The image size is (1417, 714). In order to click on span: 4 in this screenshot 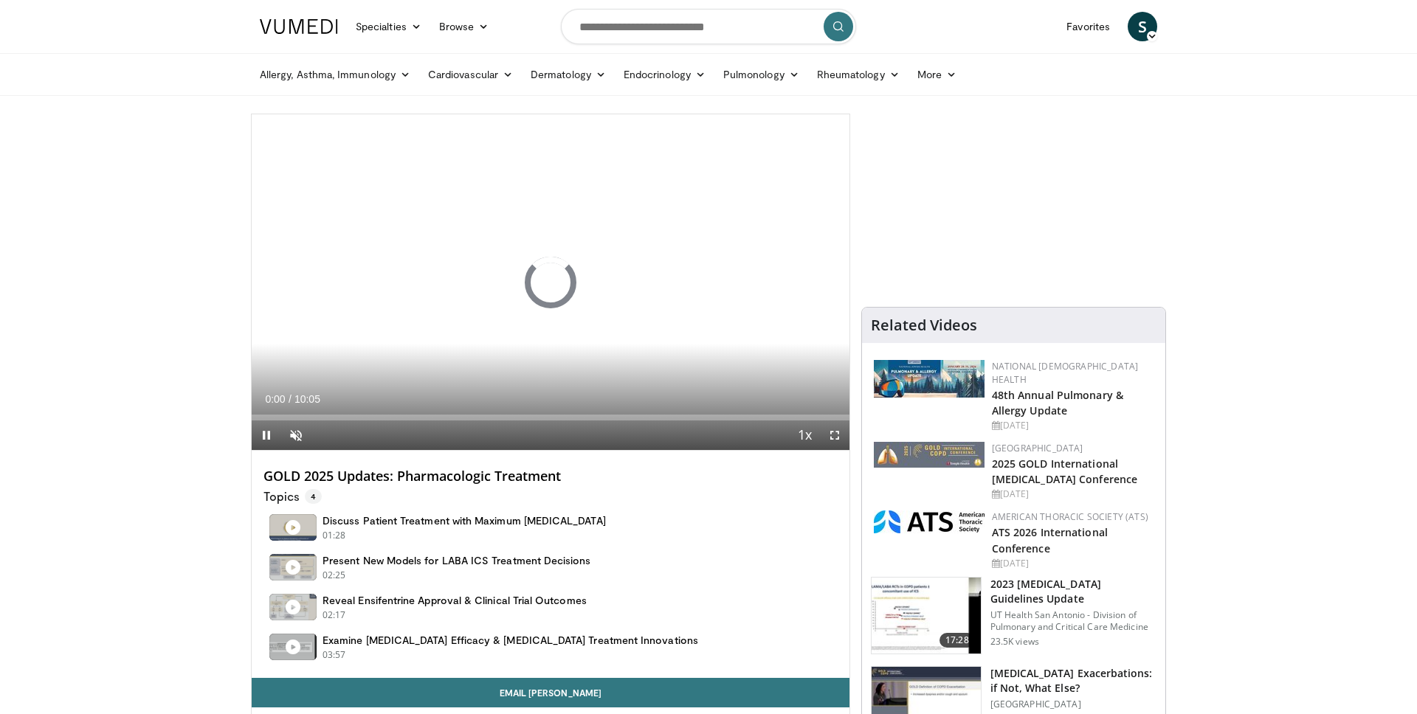, I will do `click(313, 497)`.